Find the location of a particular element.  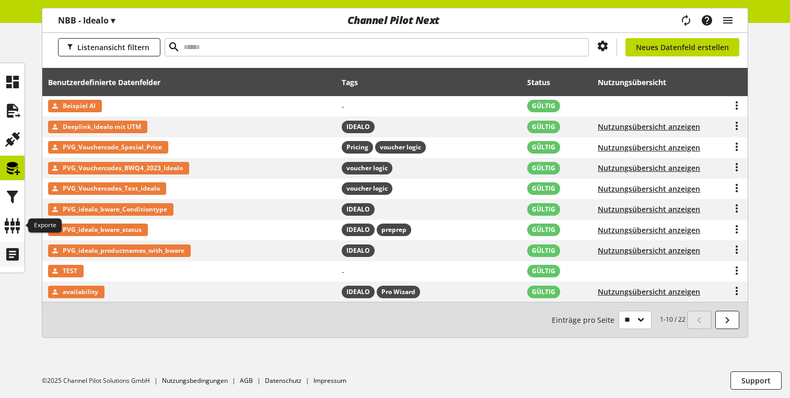

a: Neues Datenfeld erstellen is located at coordinates (682, 47).